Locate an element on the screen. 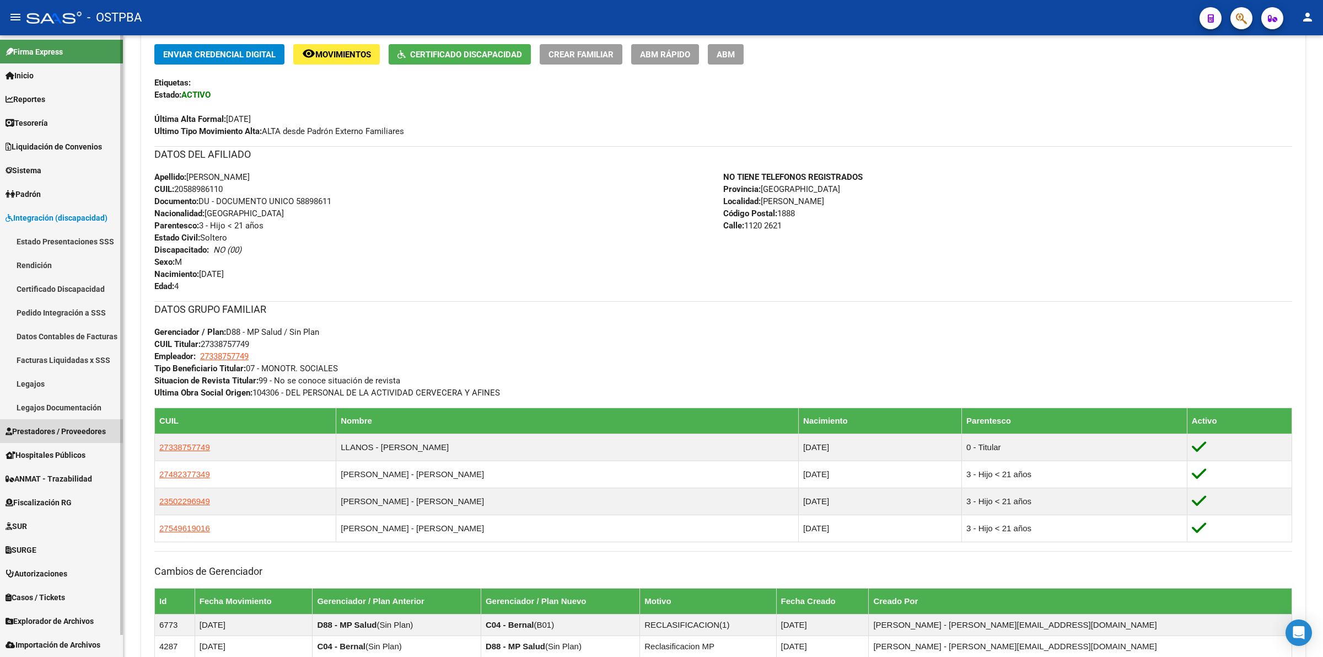  span: 1888 is located at coordinates (759, 213).